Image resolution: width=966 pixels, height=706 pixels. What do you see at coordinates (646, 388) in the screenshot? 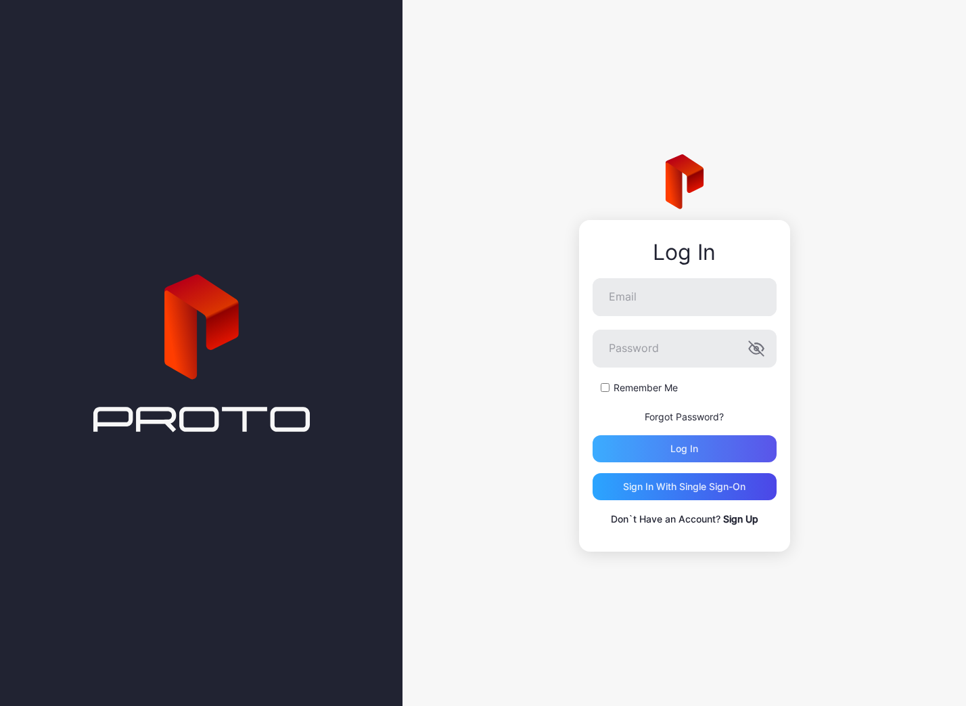
I see `label: Remember Me` at bounding box center [646, 388].